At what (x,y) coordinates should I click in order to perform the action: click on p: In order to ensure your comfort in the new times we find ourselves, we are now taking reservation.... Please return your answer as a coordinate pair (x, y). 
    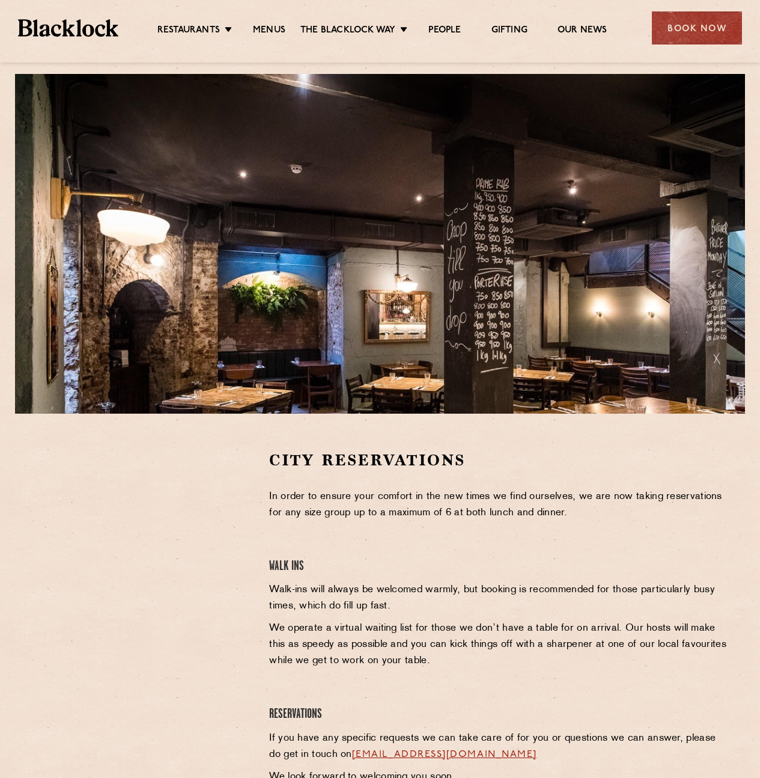
    Looking at the image, I should click on (500, 505).